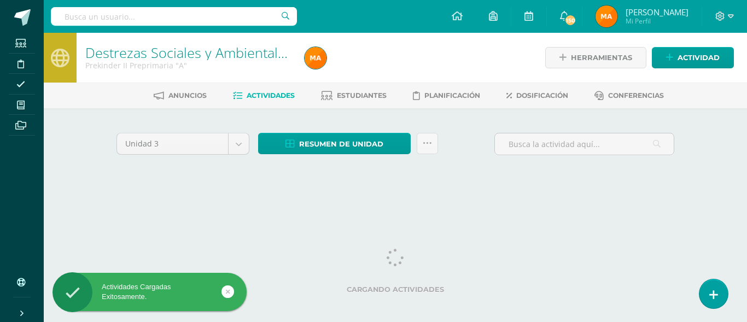 The image size is (747, 322). Describe the element at coordinates (174, 16) in the screenshot. I see `input: Busca un usuario...` at that location.